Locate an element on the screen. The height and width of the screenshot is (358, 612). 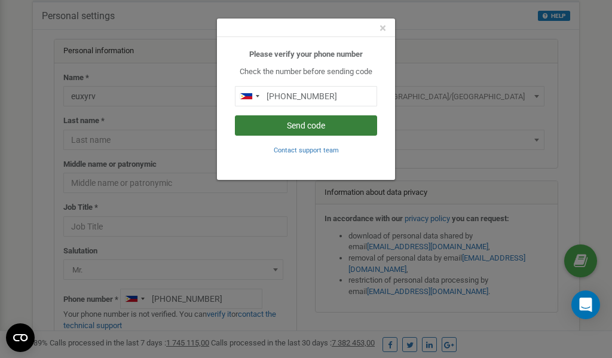
div: Telephone country code is located at coordinates (249, 96).